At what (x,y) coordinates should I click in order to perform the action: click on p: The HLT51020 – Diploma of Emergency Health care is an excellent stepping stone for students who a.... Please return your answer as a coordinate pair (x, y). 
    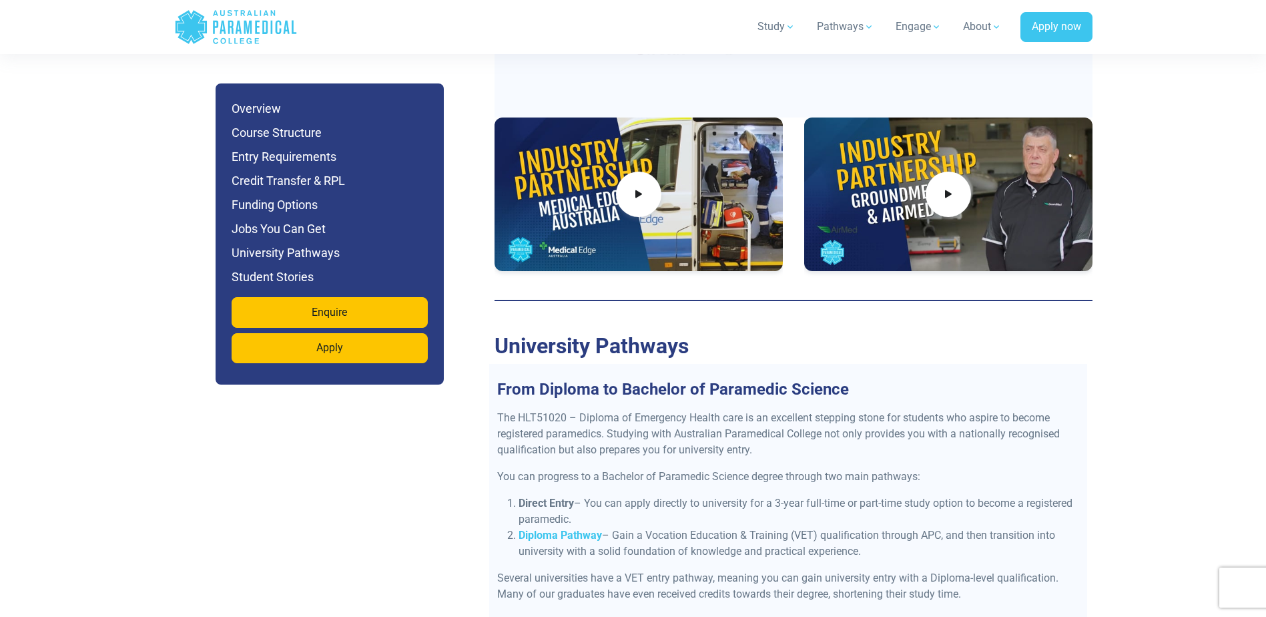
    Looking at the image, I should click on (788, 434).